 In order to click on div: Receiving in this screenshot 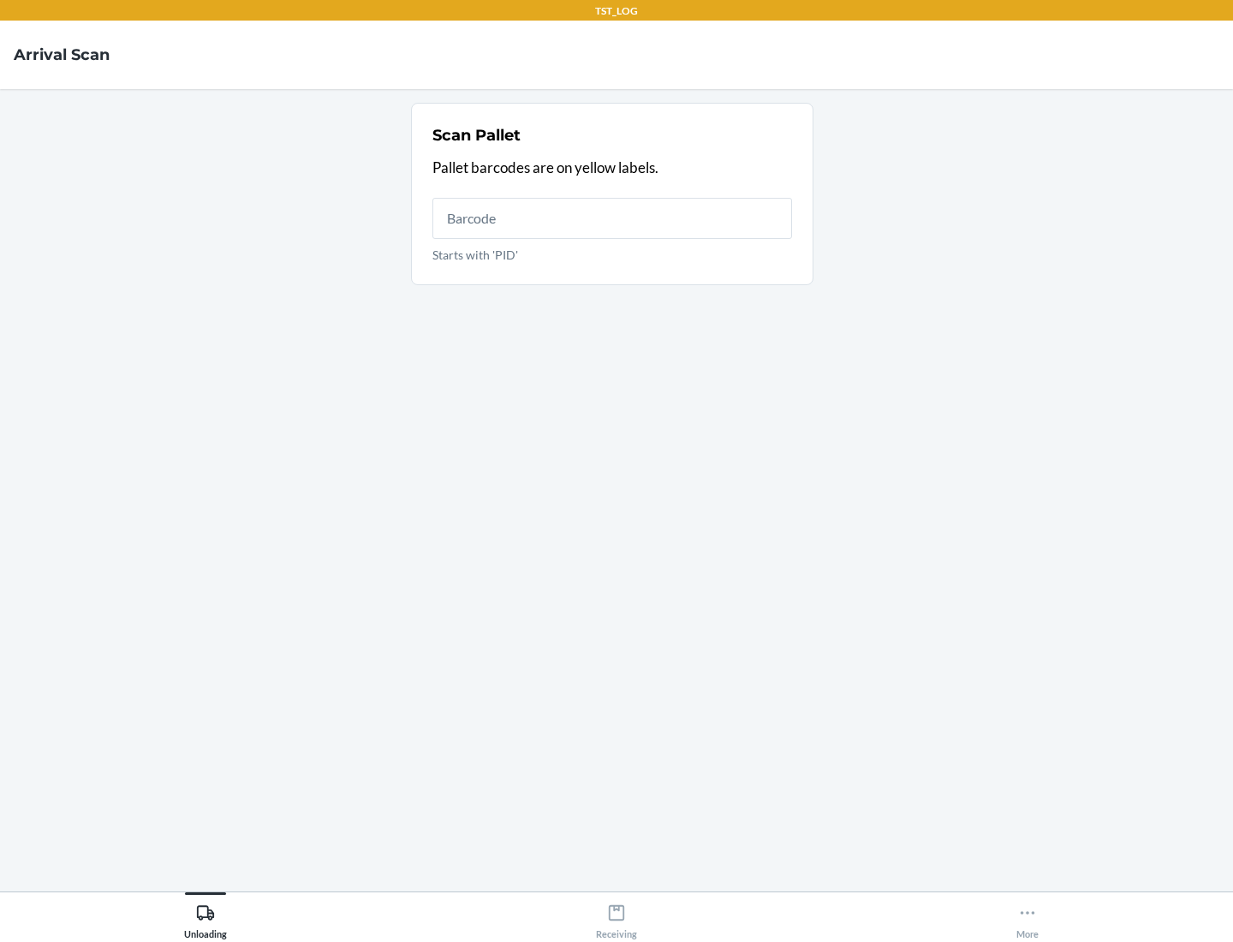, I will do `click(617, 918)`.